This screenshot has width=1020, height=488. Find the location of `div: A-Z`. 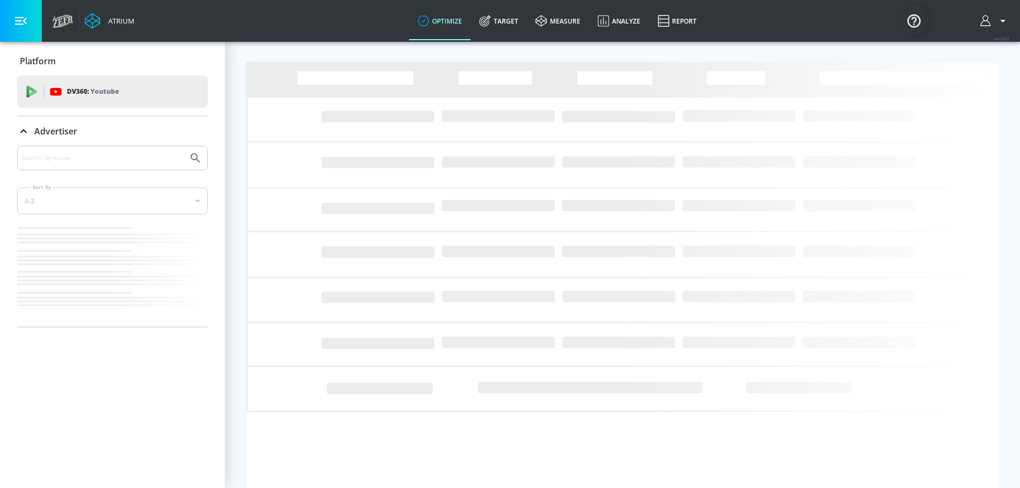

div: A-Z is located at coordinates (112, 201).